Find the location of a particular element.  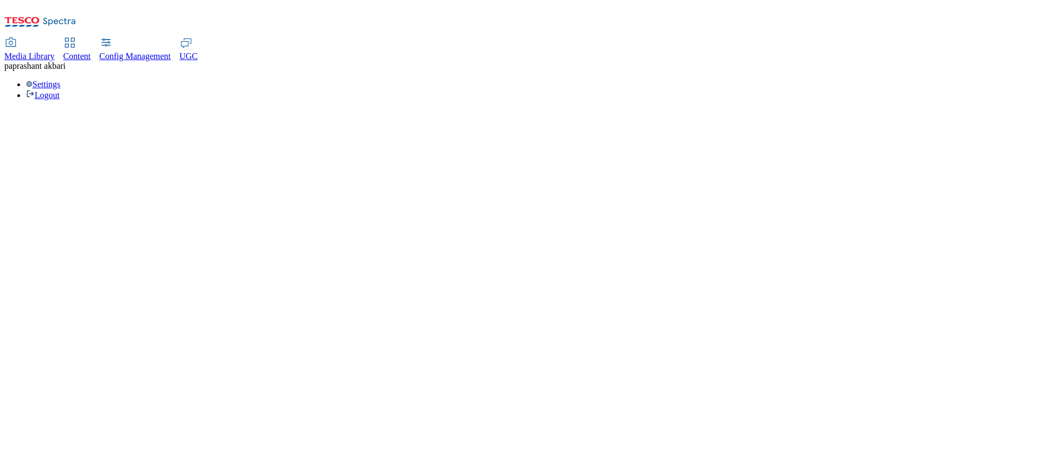

a: Media Library is located at coordinates (29, 50).